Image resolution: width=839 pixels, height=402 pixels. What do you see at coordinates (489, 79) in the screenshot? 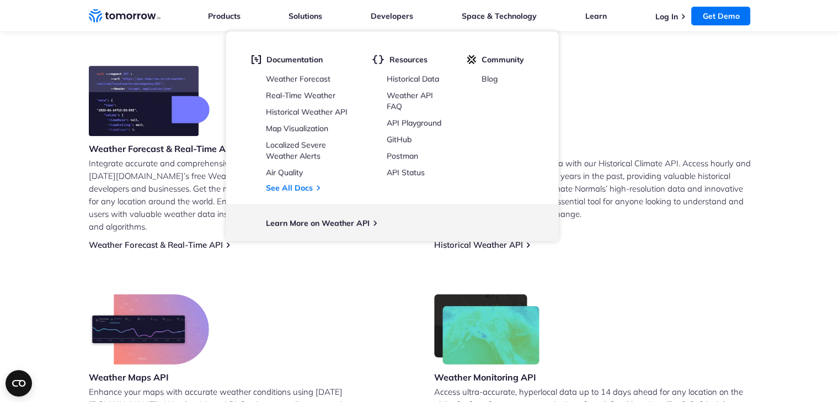
I see `a: Blog` at bounding box center [489, 79].